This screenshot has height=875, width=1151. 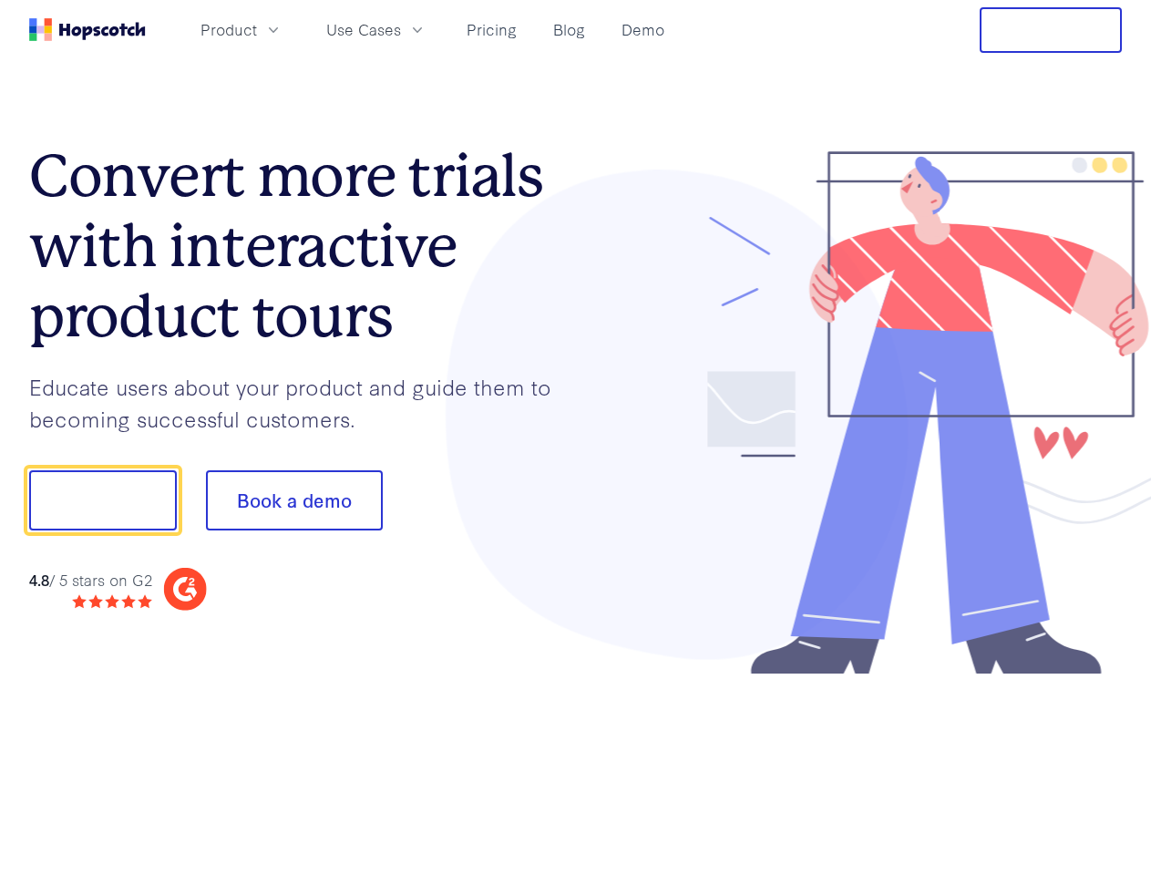 What do you see at coordinates (1051, 30) in the screenshot?
I see `a: Free Trial` at bounding box center [1051, 30].